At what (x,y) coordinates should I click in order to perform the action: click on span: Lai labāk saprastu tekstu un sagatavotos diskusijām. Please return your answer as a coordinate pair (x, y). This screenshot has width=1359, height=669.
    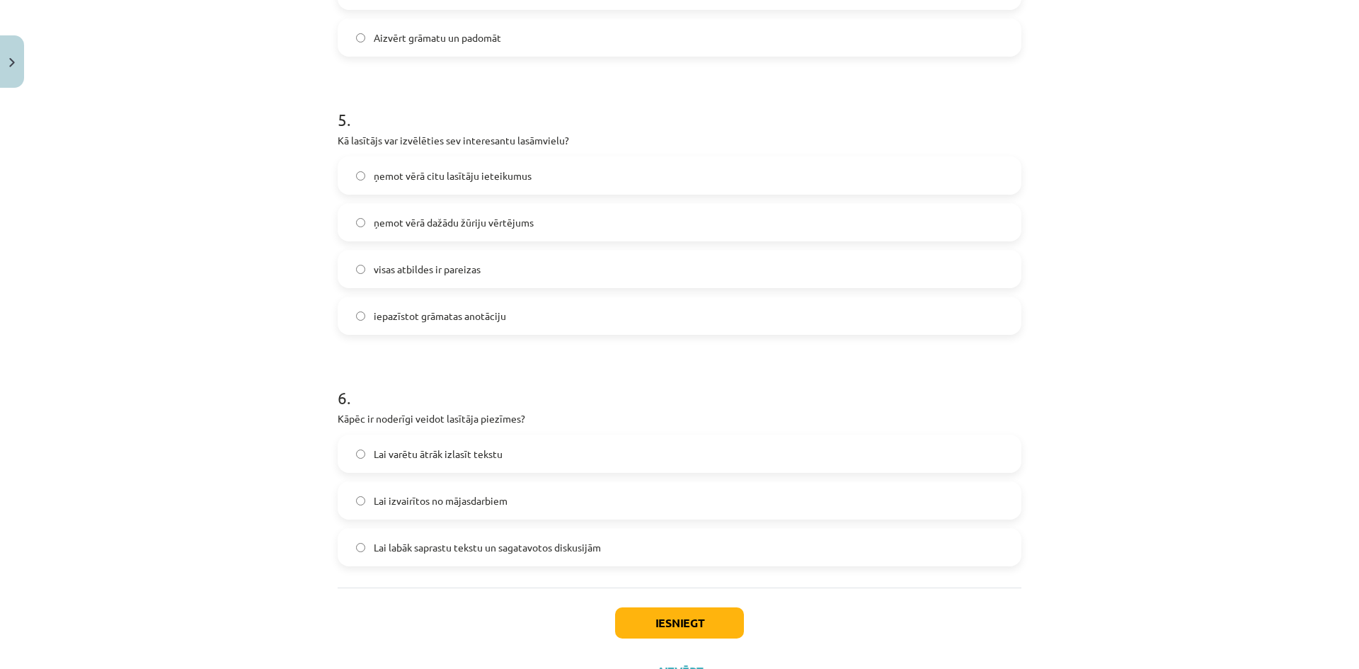
    Looking at the image, I should click on (487, 547).